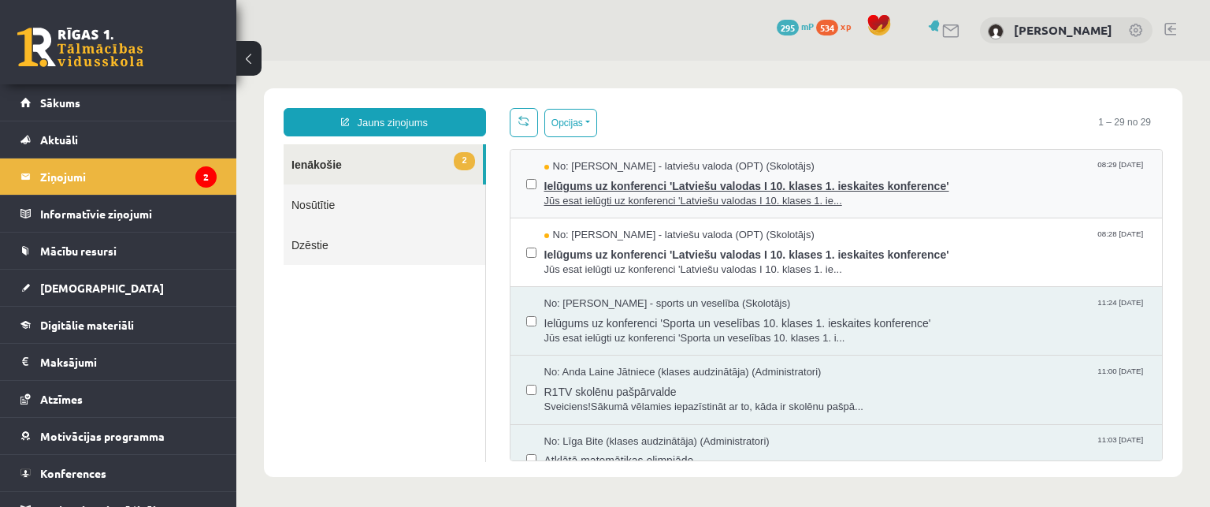 Image resolution: width=1210 pixels, height=507 pixels. What do you see at coordinates (788, 28) in the screenshot?
I see `span: 295` at bounding box center [788, 28].